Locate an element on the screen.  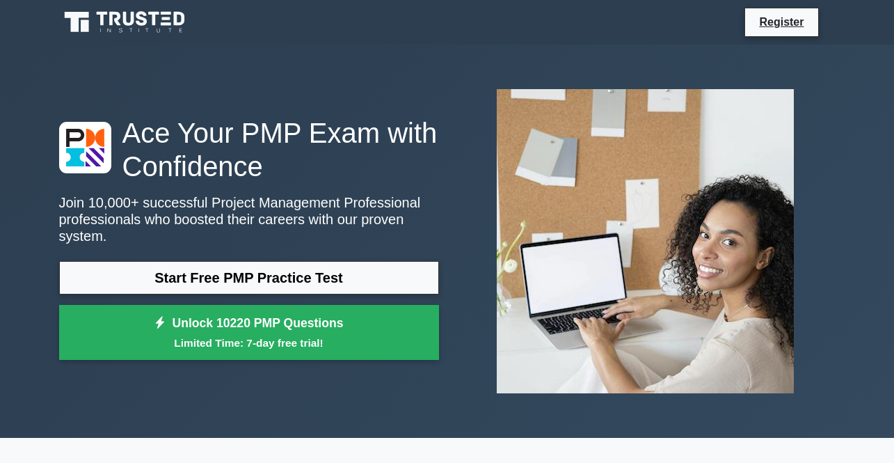
a: Start Free PMP Practice Test is located at coordinates (249, 278).